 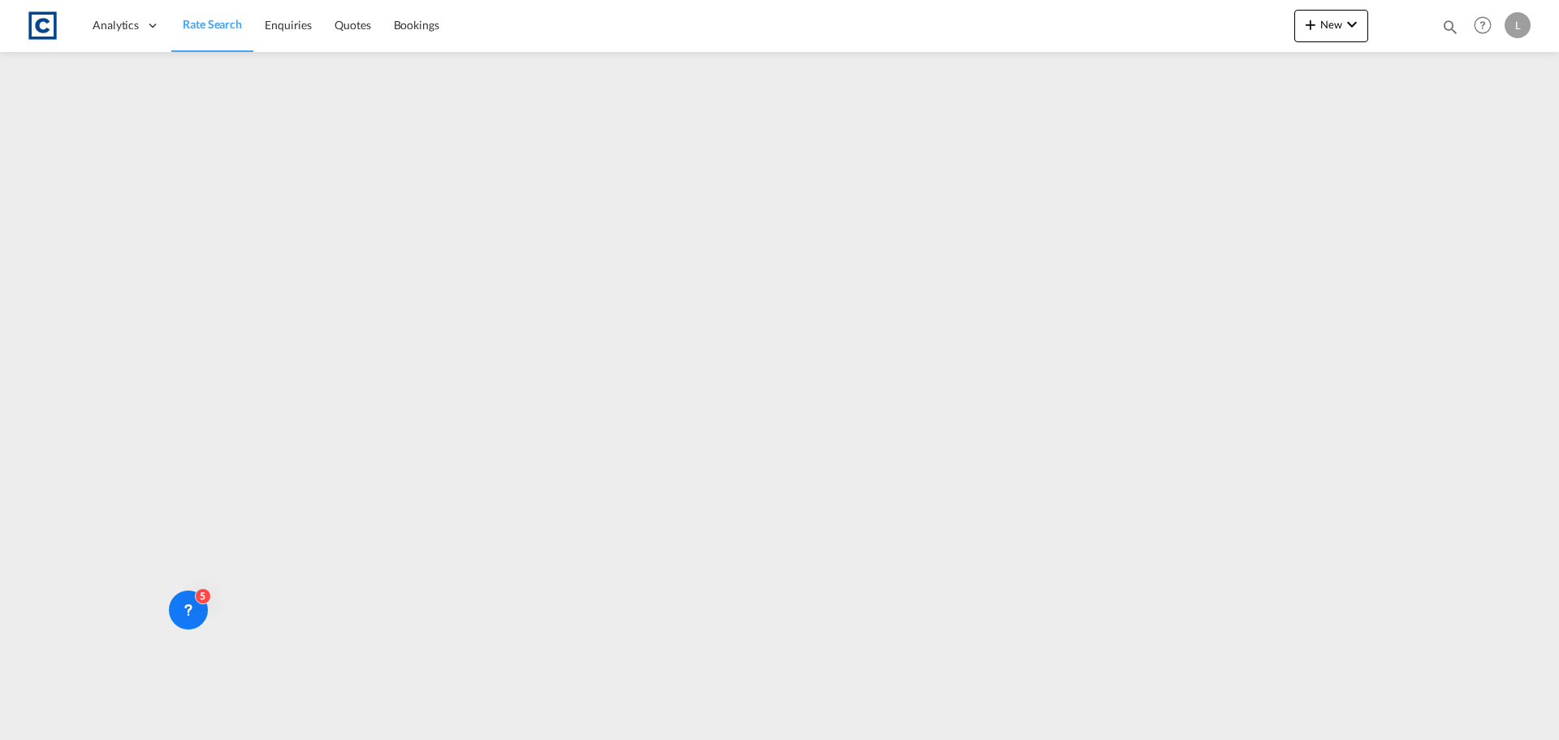 What do you see at coordinates (1450, 27) in the screenshot?
I see `md-icon: icon-magnify` at bounding box center [1450, 27].